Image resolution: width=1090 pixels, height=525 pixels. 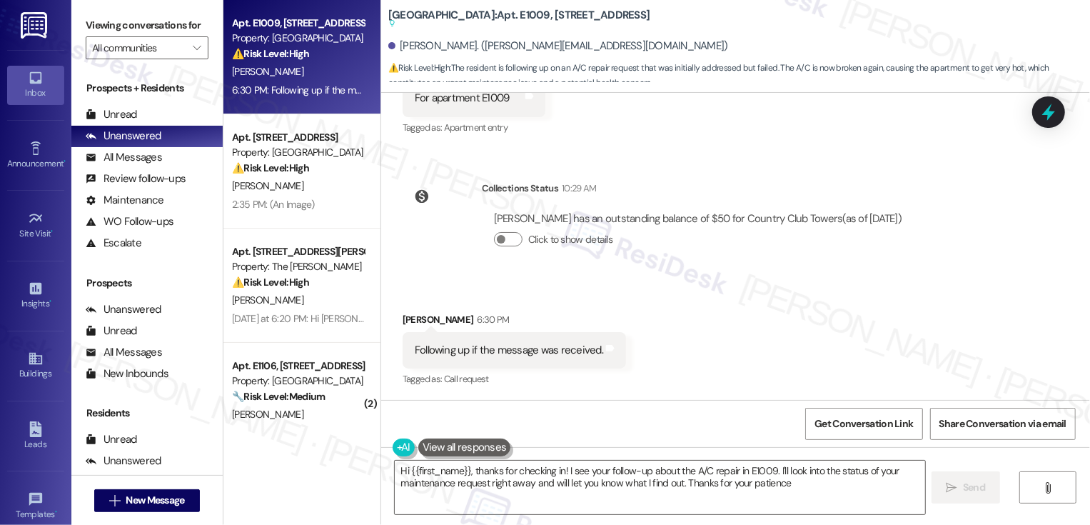 What do you see at coordinates (273, 204) in the screenshot?
I see `div: 2:35 PM: (An Image)` at bounding box center [273, 204].